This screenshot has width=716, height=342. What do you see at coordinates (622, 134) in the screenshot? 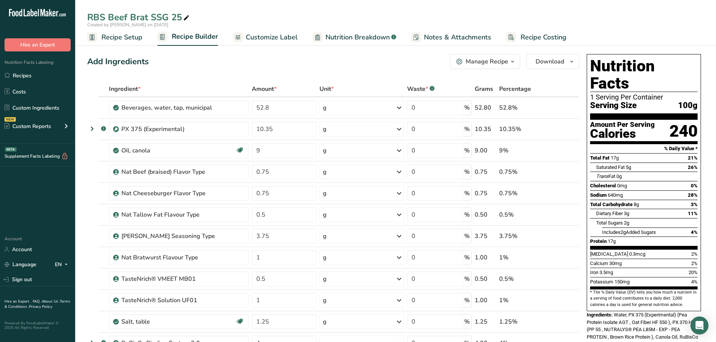
I see `div: Calories` at bounding box center [622, 134].